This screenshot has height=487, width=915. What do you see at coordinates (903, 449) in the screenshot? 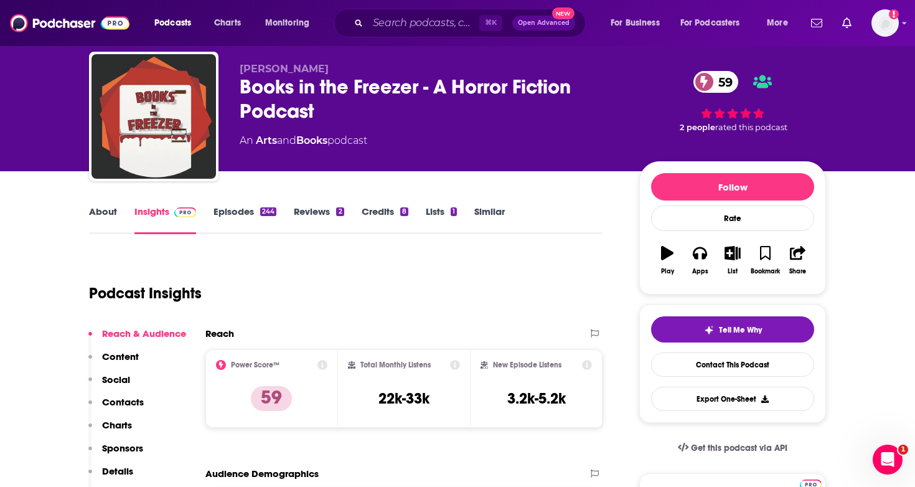
I see `span: 1` at bounding box center [903, 449].